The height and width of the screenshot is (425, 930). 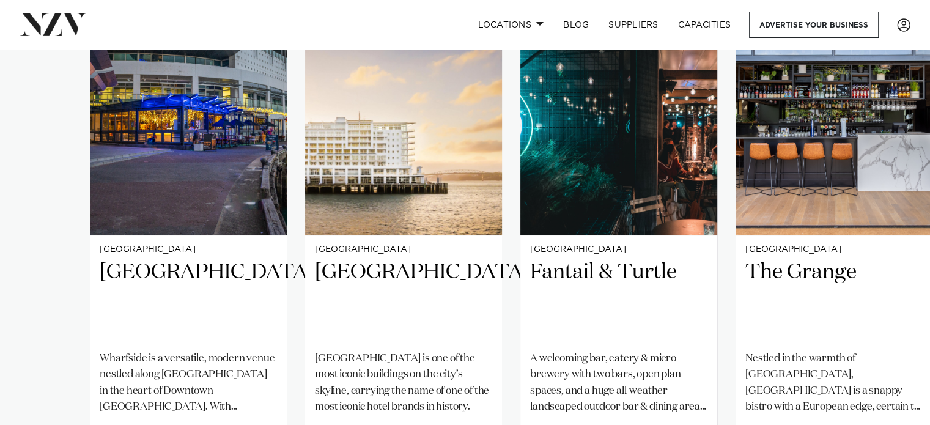 I want to click on h2: Fantail & Turtle, so click(x=619, y=300).